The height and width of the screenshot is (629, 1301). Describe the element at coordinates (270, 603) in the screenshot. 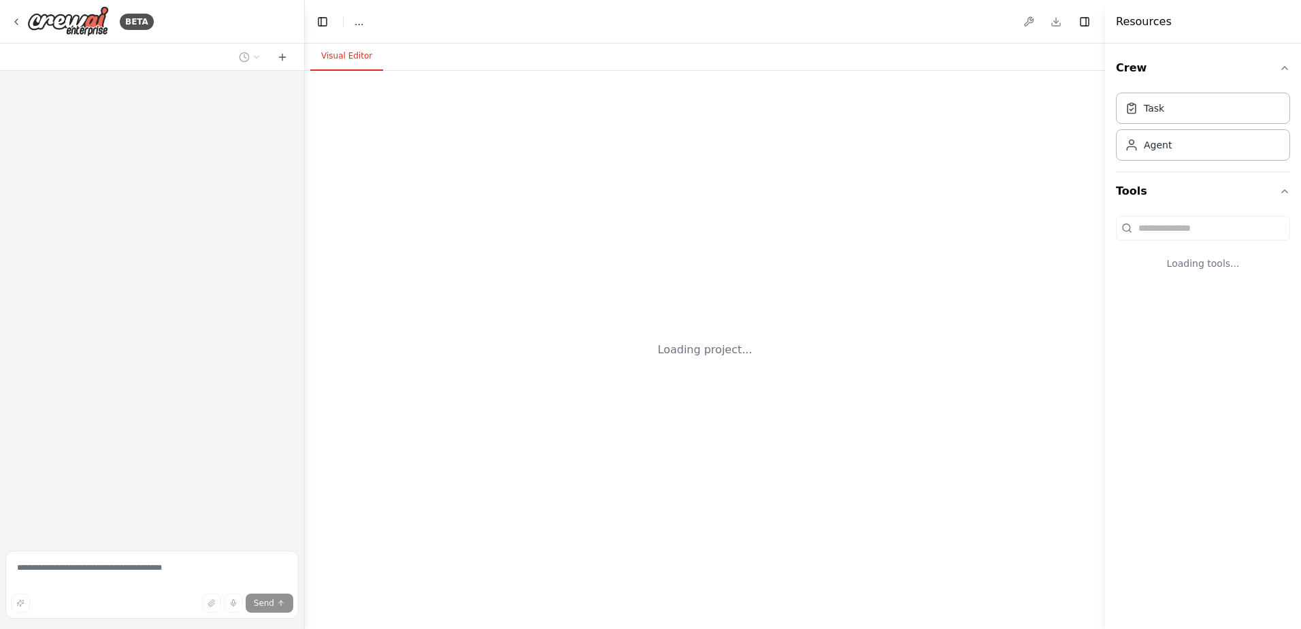

I see `button: Send` at that location.